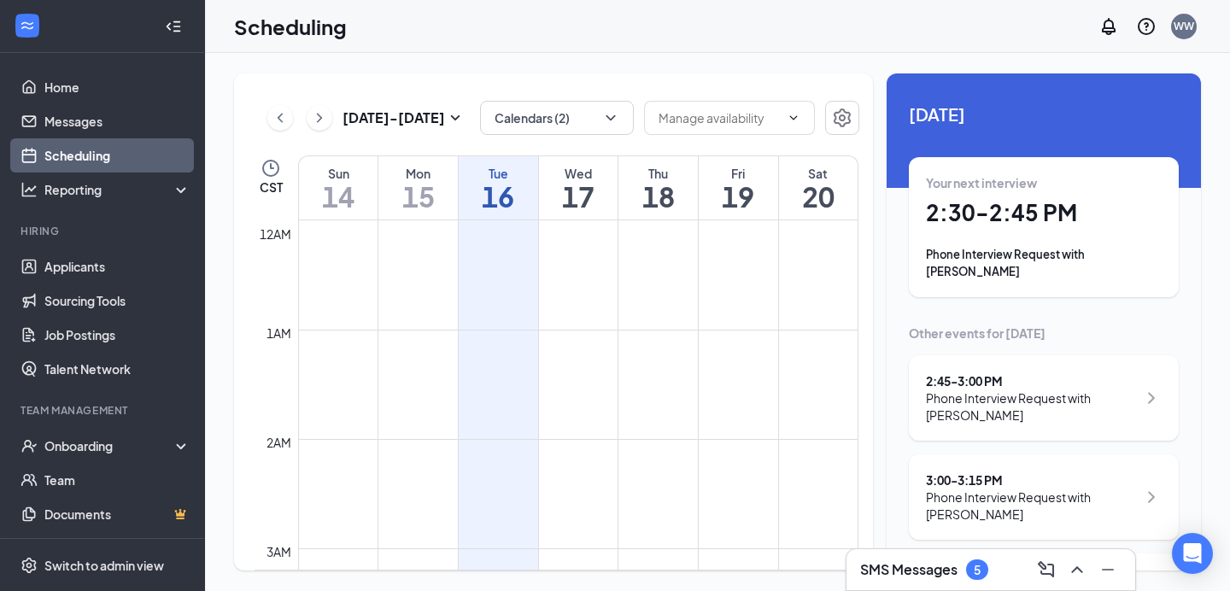 The height and width of the screenshot is (591, 1230). Describe the element at coordinates (279, 333) in the screenshot. I see `div: 1am` at that location.